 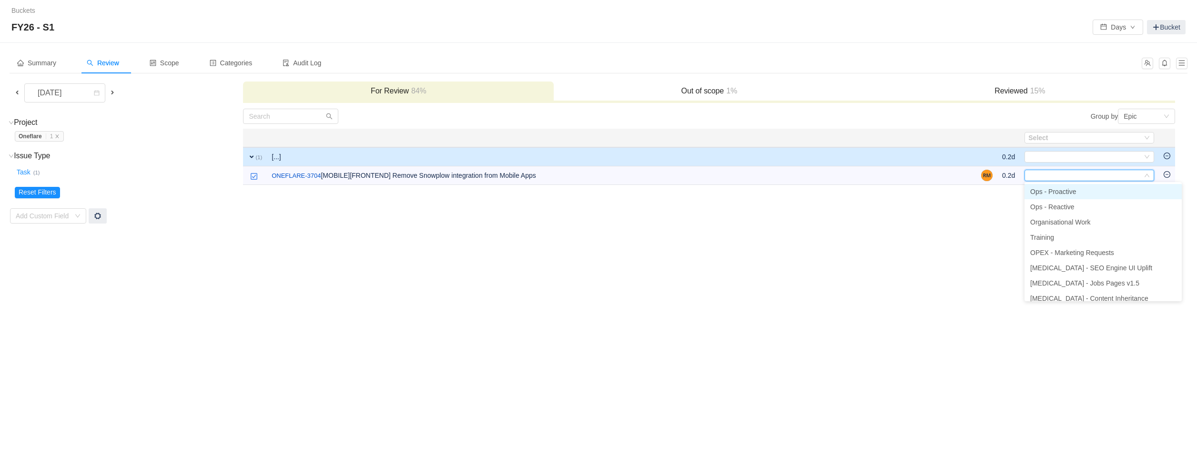 What do you see at coordinates (731, 91) in the screenshot?
I see `span: 1%` at bounding box center [731, 91].